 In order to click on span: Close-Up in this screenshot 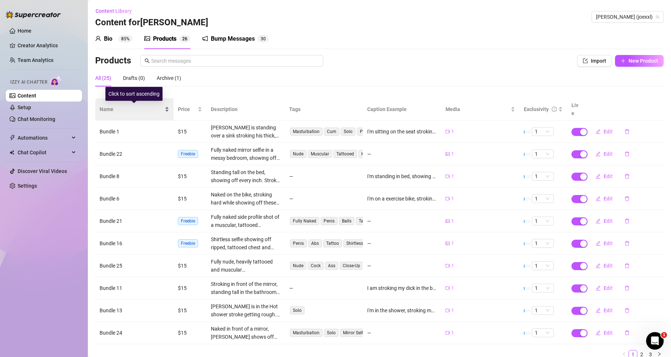, I will do `click(351, 265)`.